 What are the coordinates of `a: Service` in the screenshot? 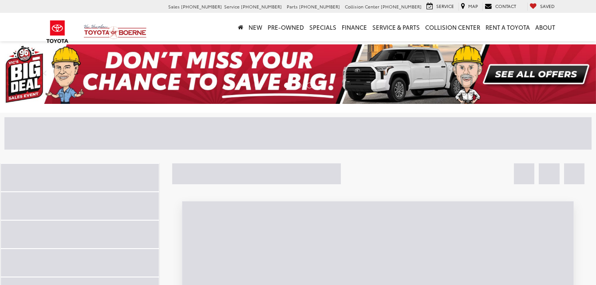 It's located at (441, 7).